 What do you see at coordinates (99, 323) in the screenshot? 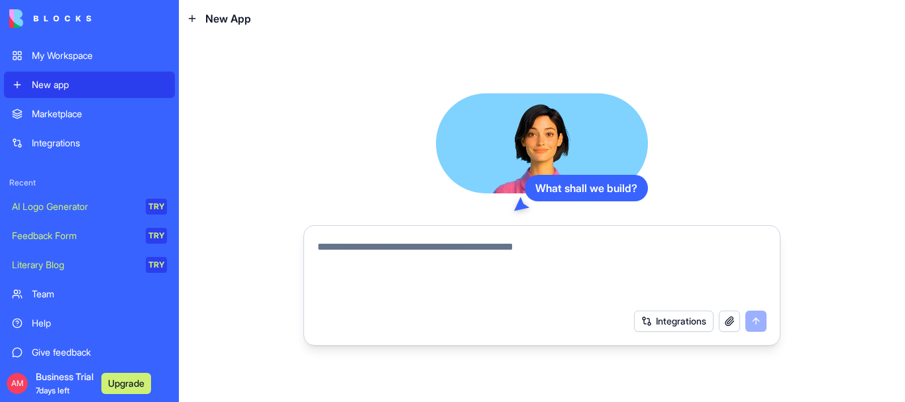
I see `div: Help` at bounding box center [99, 323].